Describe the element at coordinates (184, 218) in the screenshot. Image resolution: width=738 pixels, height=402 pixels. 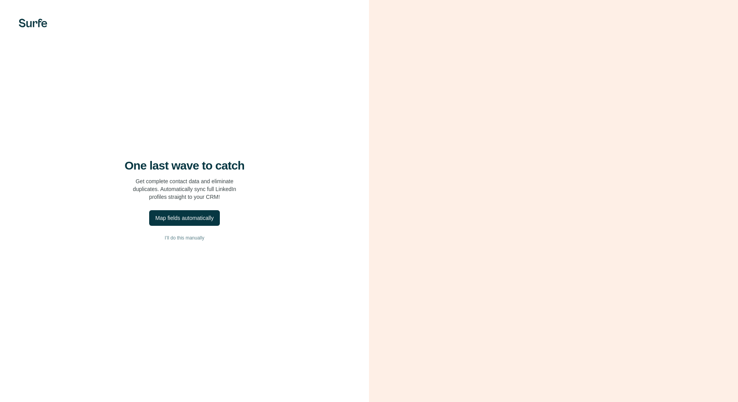
I see `div: Map fields automatically` at that location.